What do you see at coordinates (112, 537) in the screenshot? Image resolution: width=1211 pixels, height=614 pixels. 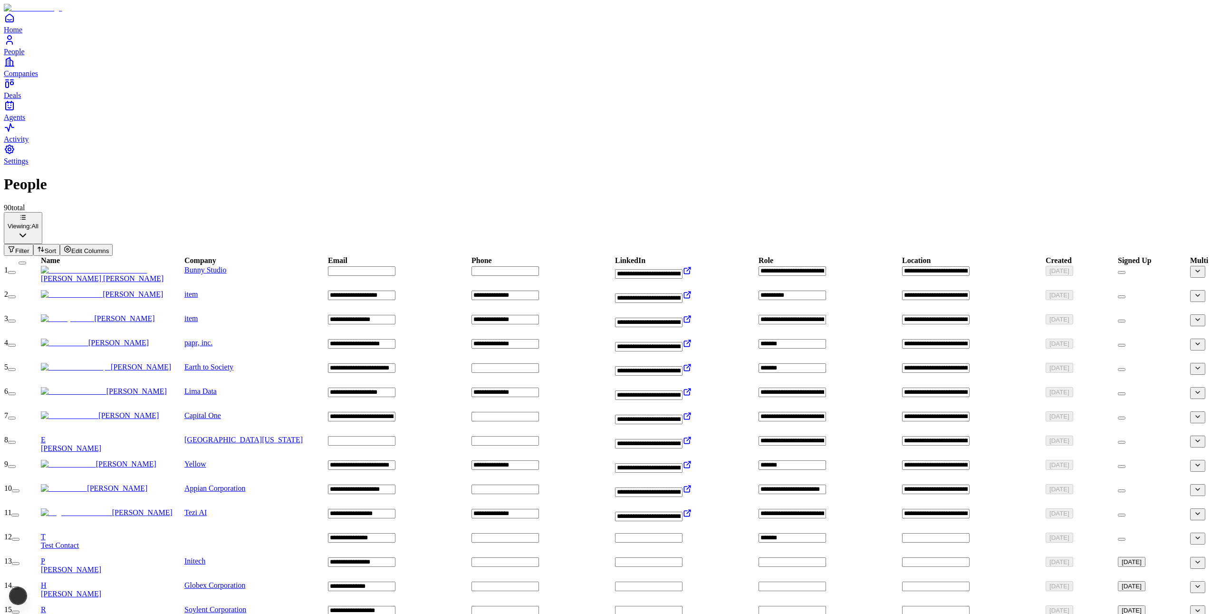 I see `div: T` at bounding box center [112, 537].